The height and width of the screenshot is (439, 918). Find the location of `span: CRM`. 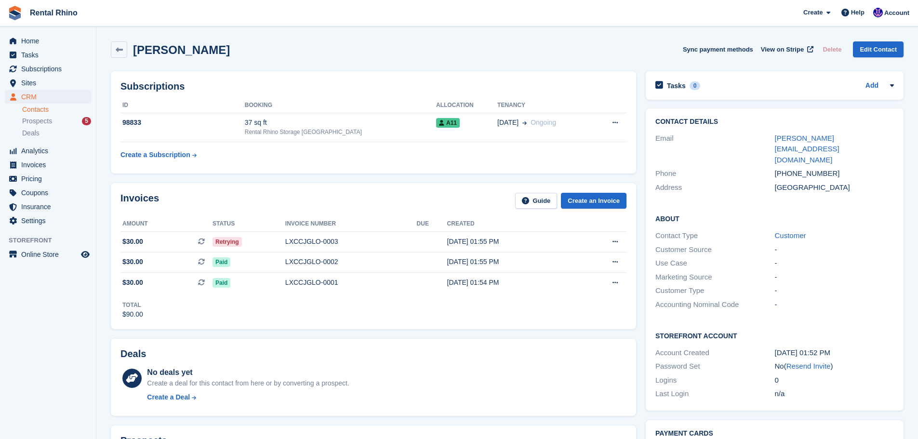

span: CRM is located at coordinates (50, 97).